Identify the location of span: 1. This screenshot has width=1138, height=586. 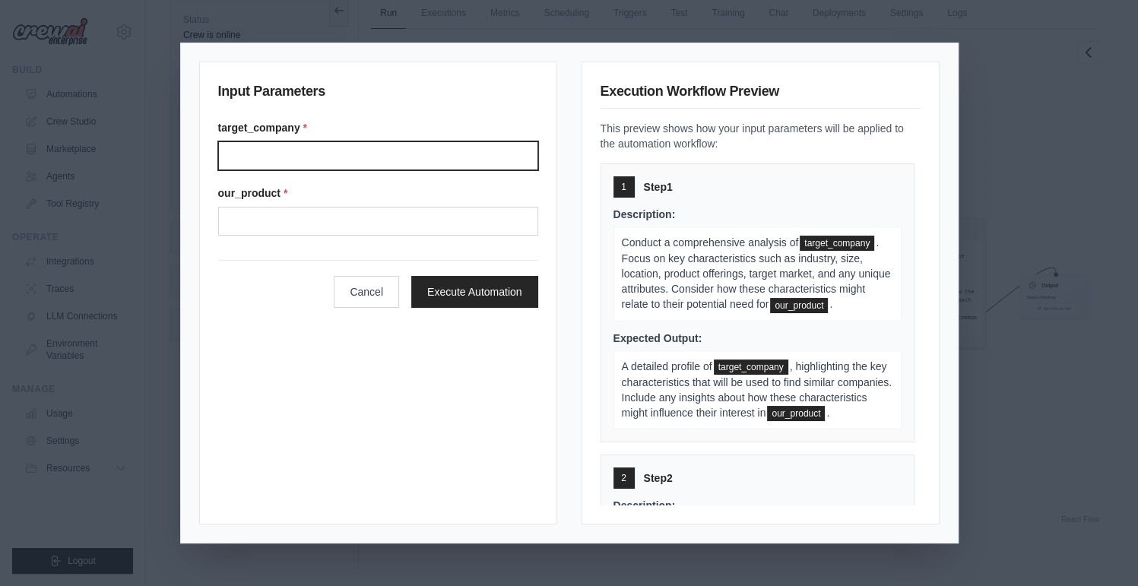
(623, 187).